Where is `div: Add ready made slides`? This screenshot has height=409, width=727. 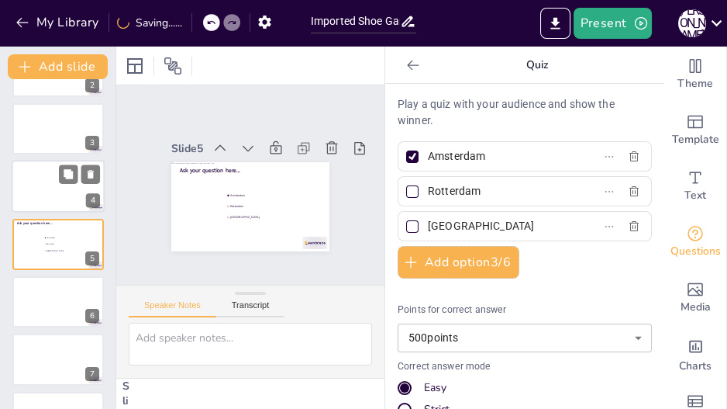 div: Add ready made slides is located at coordinates (695, 130).